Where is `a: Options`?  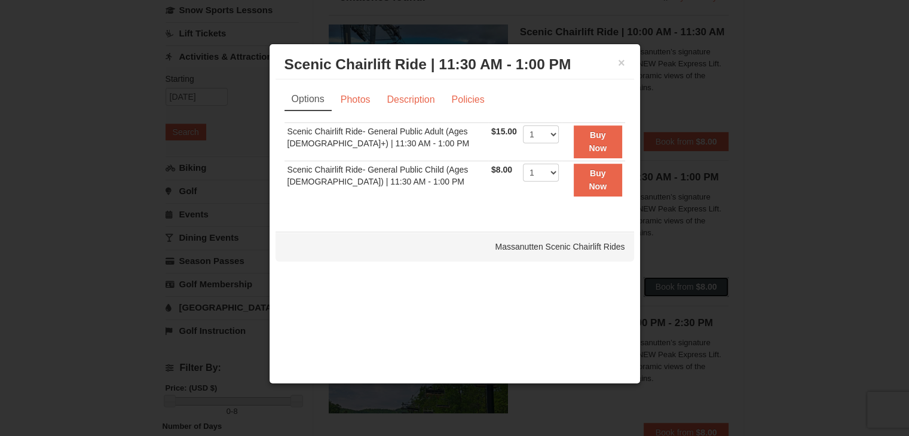 a: Options is located at coordinates (308, 100).